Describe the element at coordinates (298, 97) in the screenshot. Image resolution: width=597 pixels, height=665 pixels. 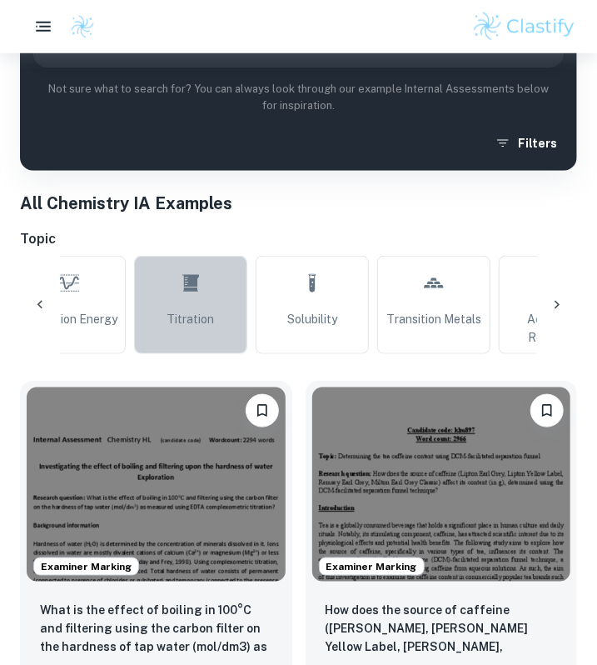
I see `p: Not sure what to search for? You can always look through our example Internal Assessments below f...` at that location.